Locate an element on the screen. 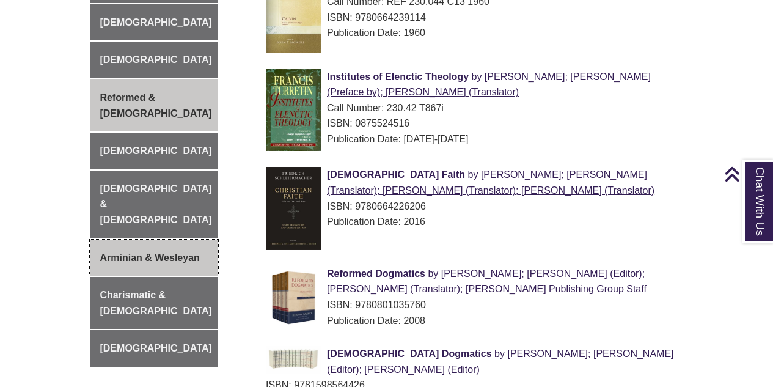 This screenshot has width=773, height=387. div: Publication Date: 2016 is located at coordinates (476, 222).